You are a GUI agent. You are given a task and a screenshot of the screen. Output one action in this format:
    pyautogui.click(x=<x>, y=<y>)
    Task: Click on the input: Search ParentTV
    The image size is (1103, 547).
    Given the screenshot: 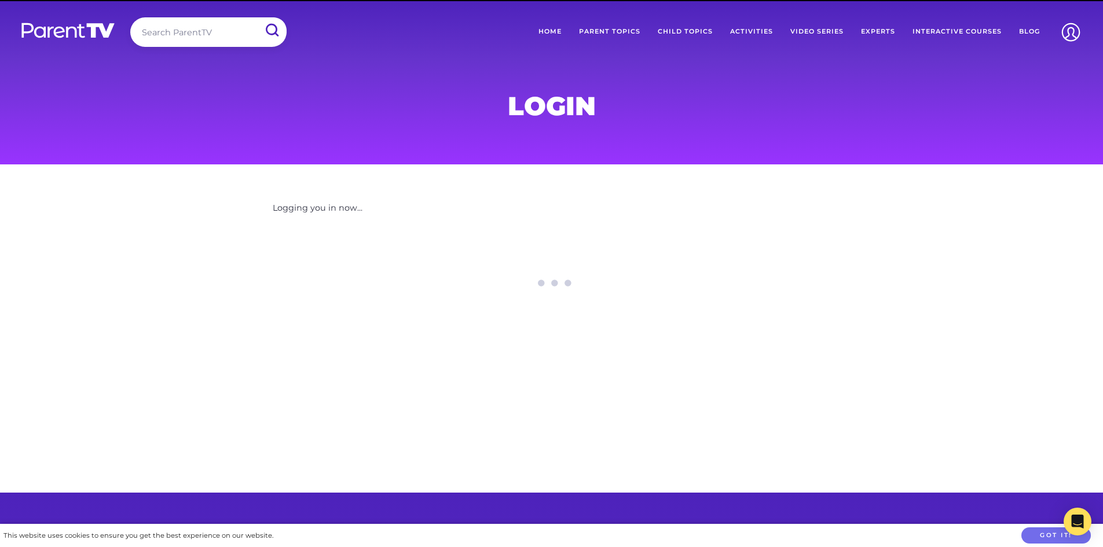 What is the action you would take?
    pyautogui.click(x=208, y=32)
    